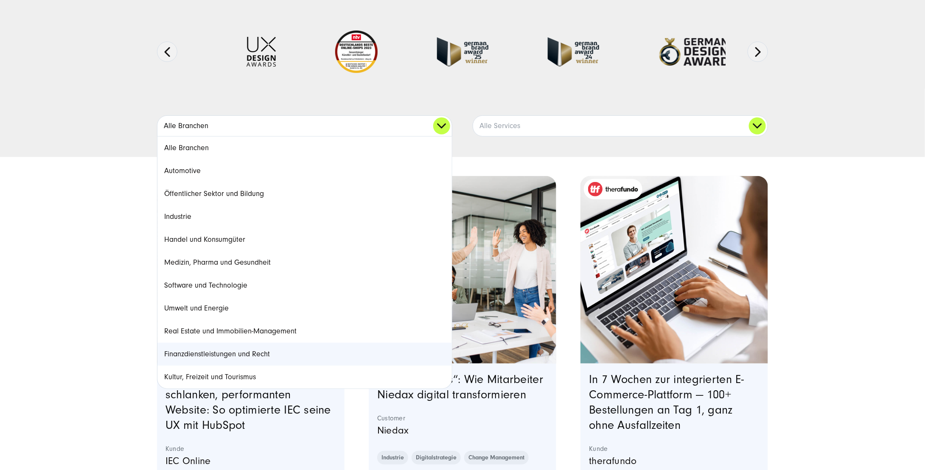 This screenshot has width=925, height=470. Describe the element at coordinates (357, 52) in the screenshot. I see `img: Deutschlands beste Online Shops 2023 - boesner - Kunde - SUNZINET` at that location.